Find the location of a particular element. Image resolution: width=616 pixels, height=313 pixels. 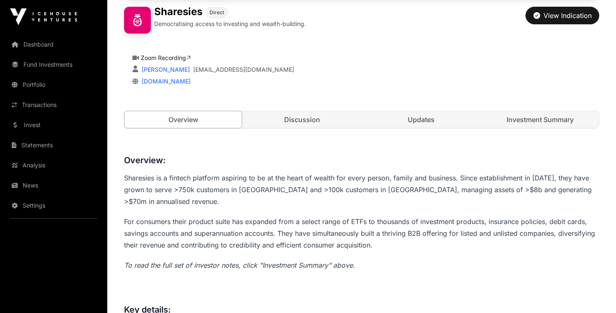

a: Overview is located at coordinates (183, 120).